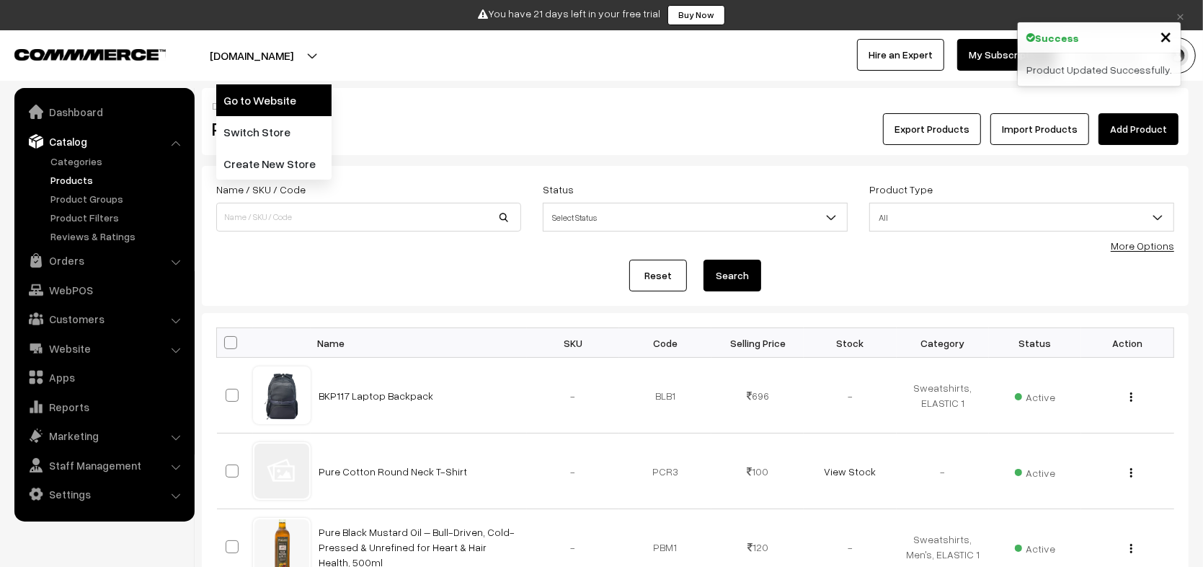 The width and height of the screenshot is (1203, 567). Describe the element at coordinates (666, 395) in the screenshot. I see `td: BLB1` at that location.